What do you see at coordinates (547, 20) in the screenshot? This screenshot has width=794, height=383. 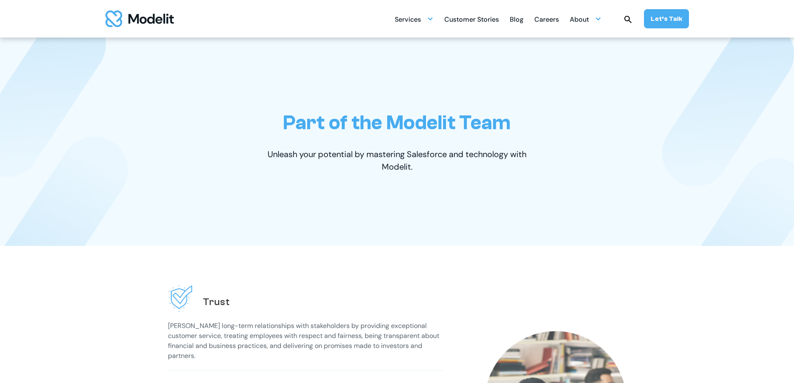 I see `div: Careers` at bounding box center [547, 20].